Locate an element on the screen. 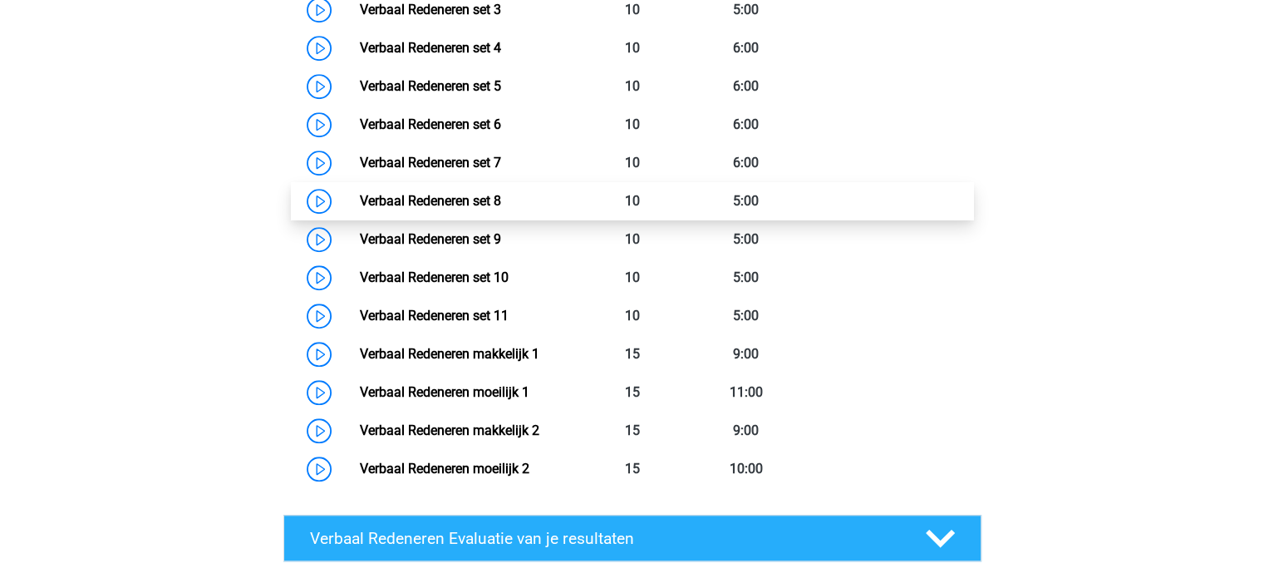 This screenshot has width=1264, height=578. a: Verbaal Redeneren set 3 is located at coordinates (431, 9).